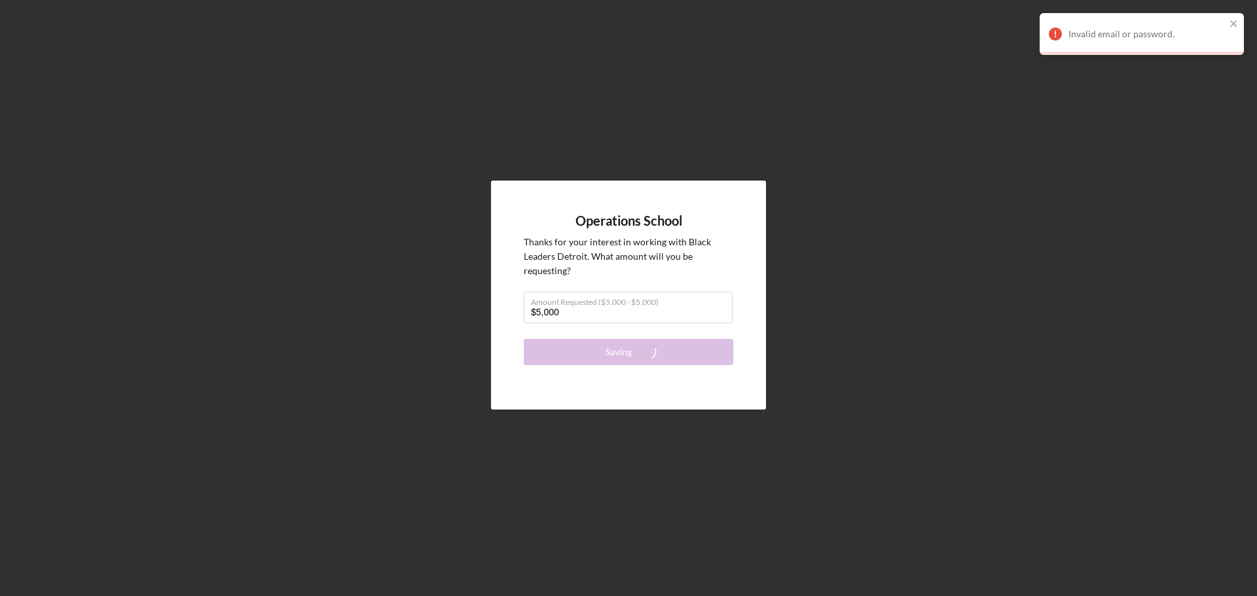  Describe the element at coordinates (1147, 34) in the screenshot. I see `div: Invalid email or password.` at that location.